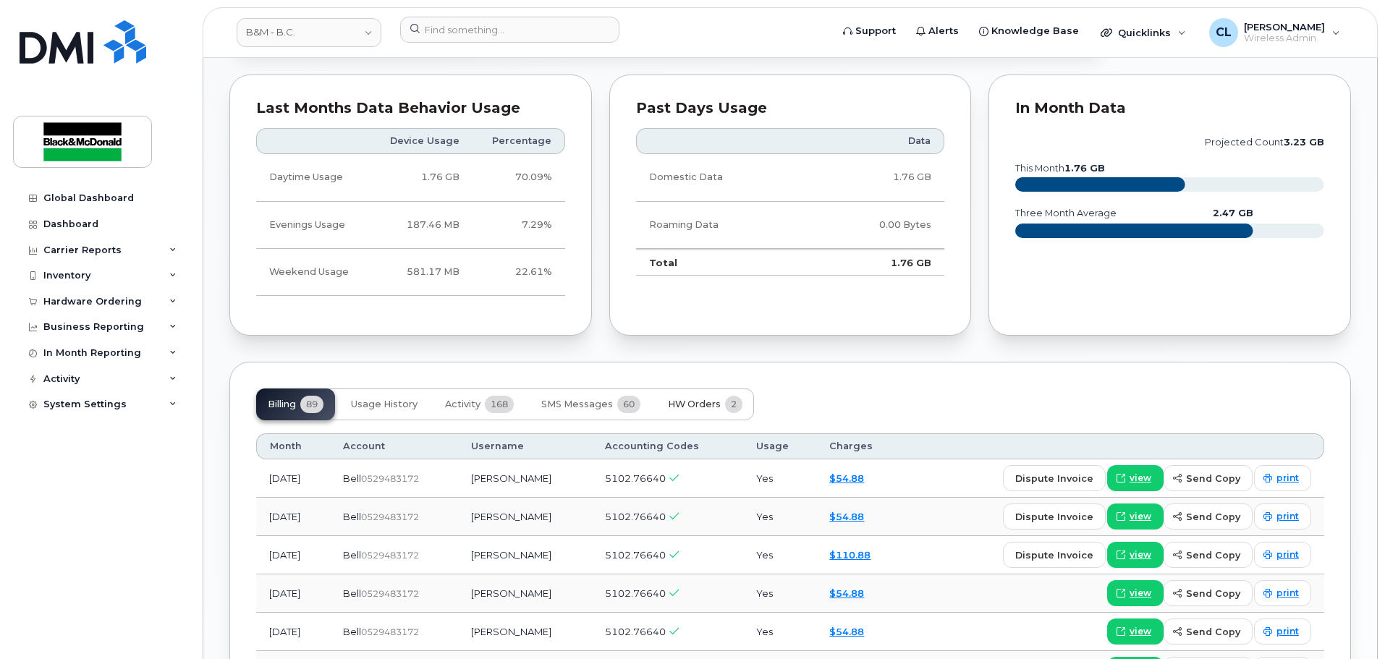 The image size is (1385, 659). Describe the element at coordinates (850, 555) in the screenshot. I see `a: $110.88` at that location.